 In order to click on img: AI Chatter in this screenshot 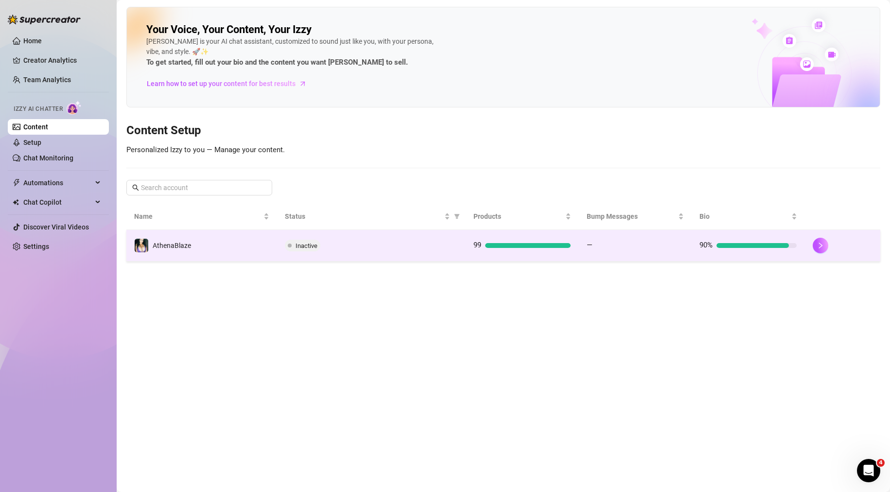, I will do `click(74, 107)`.